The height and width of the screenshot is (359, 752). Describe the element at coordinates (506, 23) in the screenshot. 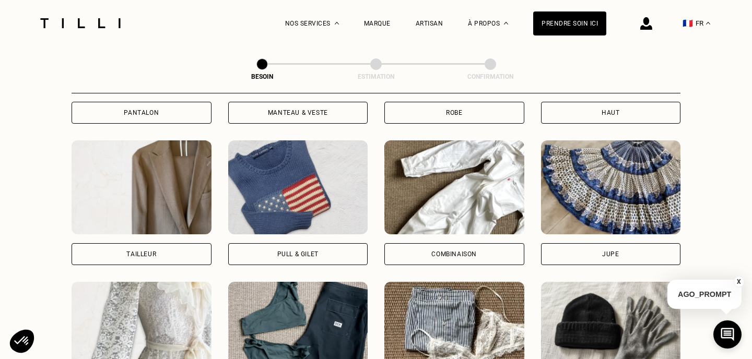

I see `img: Menu déroulant à propos` at that location.